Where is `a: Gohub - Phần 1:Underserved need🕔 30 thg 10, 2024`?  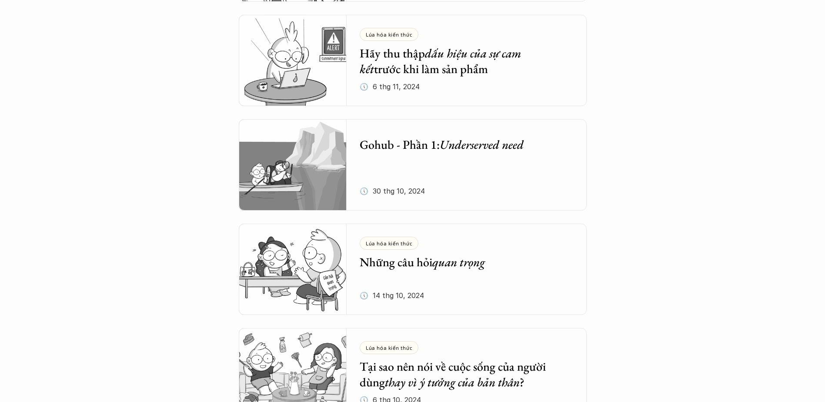 a: Gohub - Phần 1:Underserved need🕔 30 thg 10, 2024 is located at coordinates (413, 165).